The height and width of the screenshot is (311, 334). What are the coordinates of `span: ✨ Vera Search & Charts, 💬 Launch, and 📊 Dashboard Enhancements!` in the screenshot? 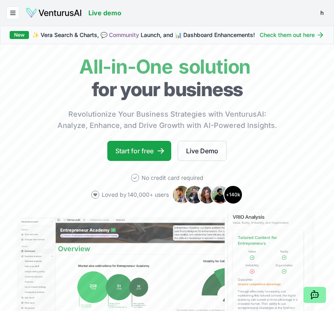 It's located at (144, 35).